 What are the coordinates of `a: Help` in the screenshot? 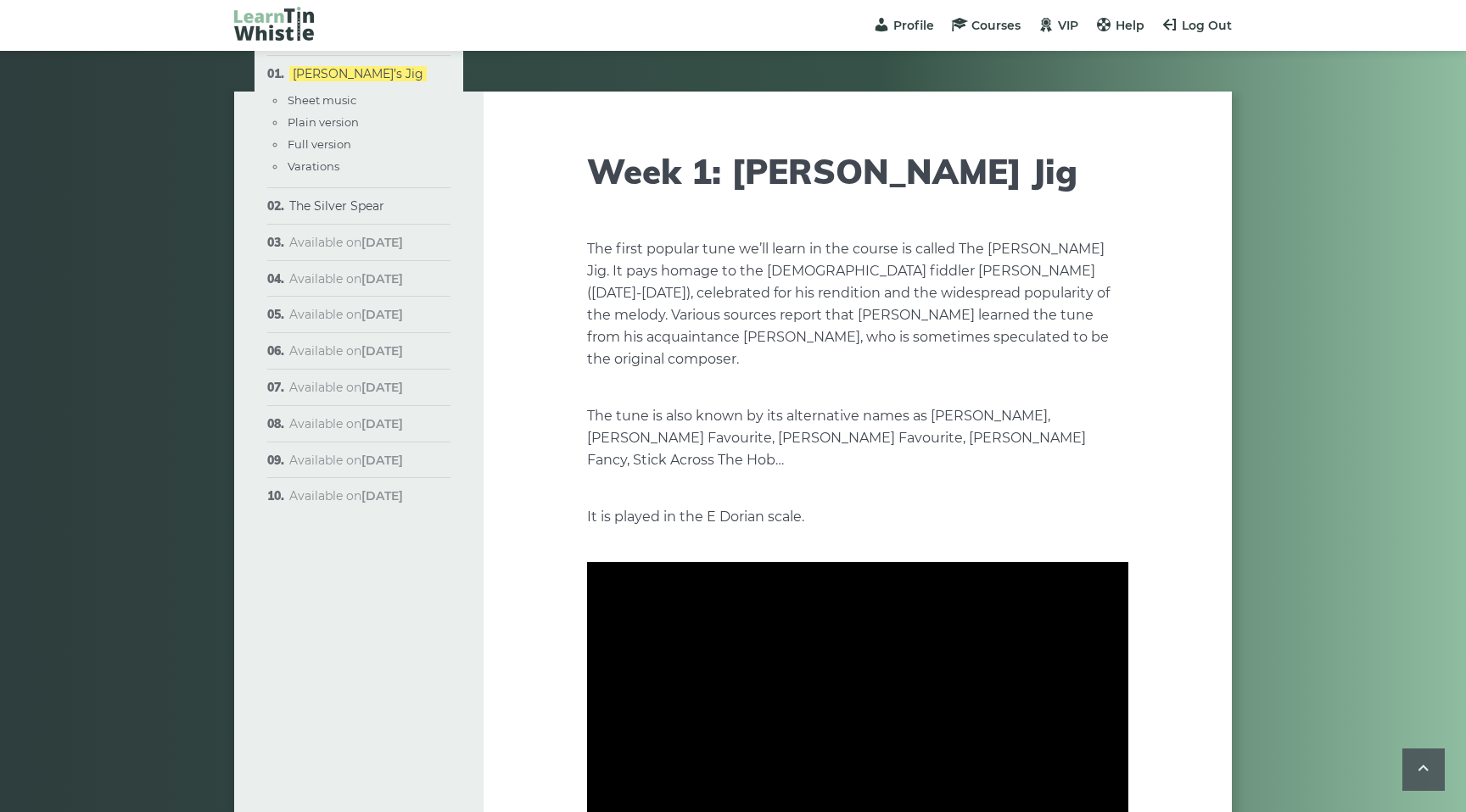 It's located at (1119, 25).